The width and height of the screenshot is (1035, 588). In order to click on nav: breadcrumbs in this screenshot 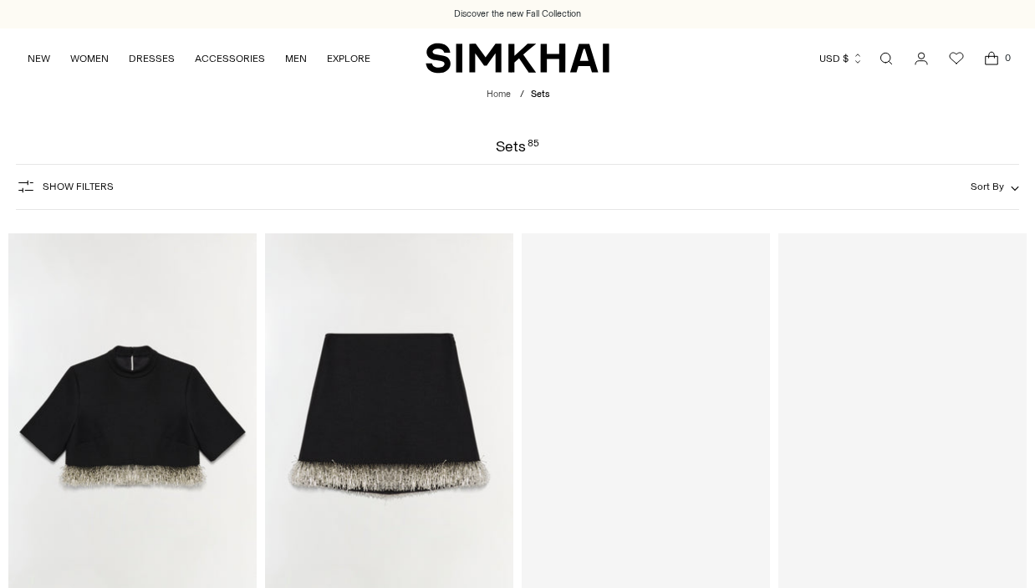, I will do `click(518, 94)`.